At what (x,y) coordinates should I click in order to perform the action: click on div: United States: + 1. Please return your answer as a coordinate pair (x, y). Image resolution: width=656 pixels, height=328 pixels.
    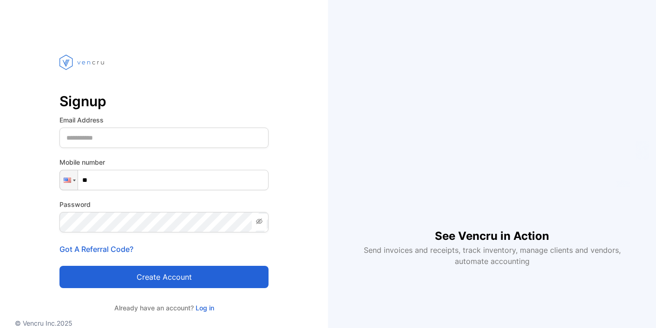
    Looking at the image, I should click on (69, 180).